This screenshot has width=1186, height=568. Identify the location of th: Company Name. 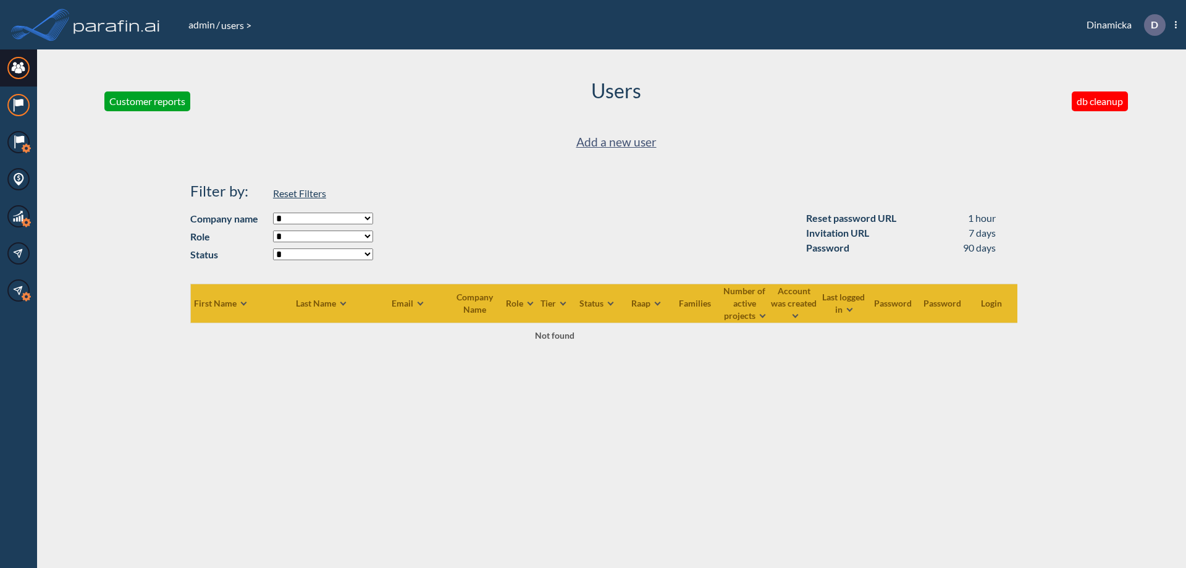
(476, 303).